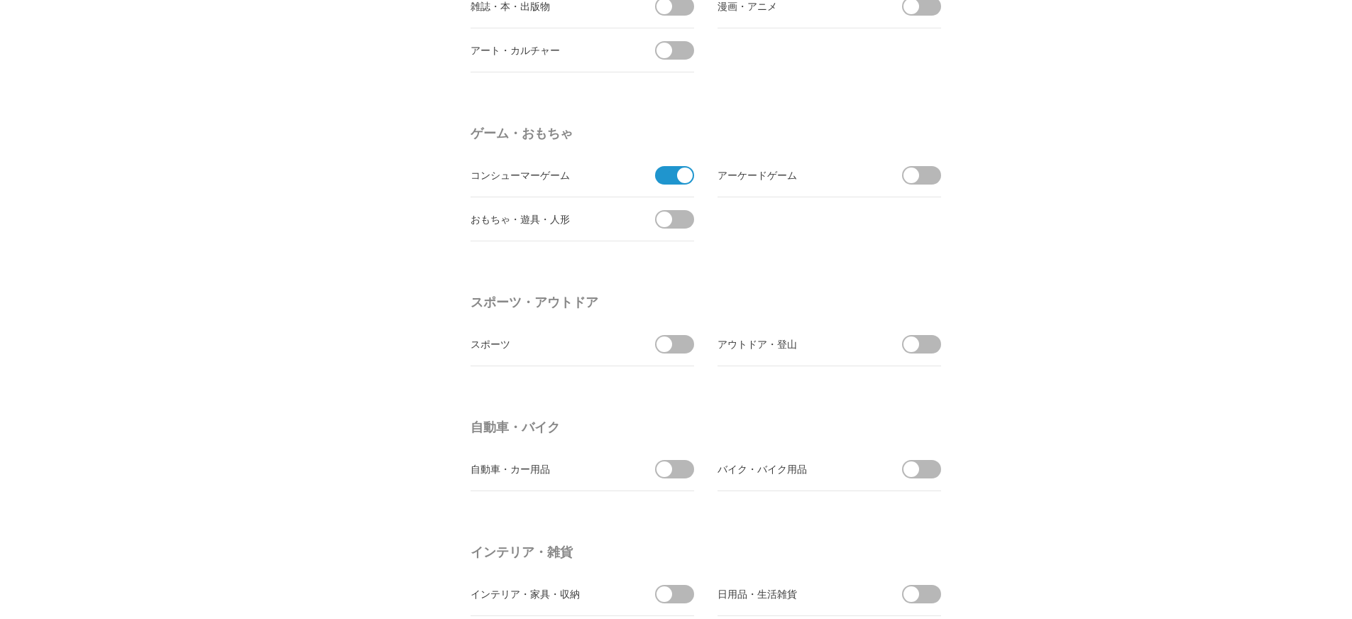 This screenshot has height=619, width=1352. I want to click on div: バイク・バイク用品, so click(797, 468).